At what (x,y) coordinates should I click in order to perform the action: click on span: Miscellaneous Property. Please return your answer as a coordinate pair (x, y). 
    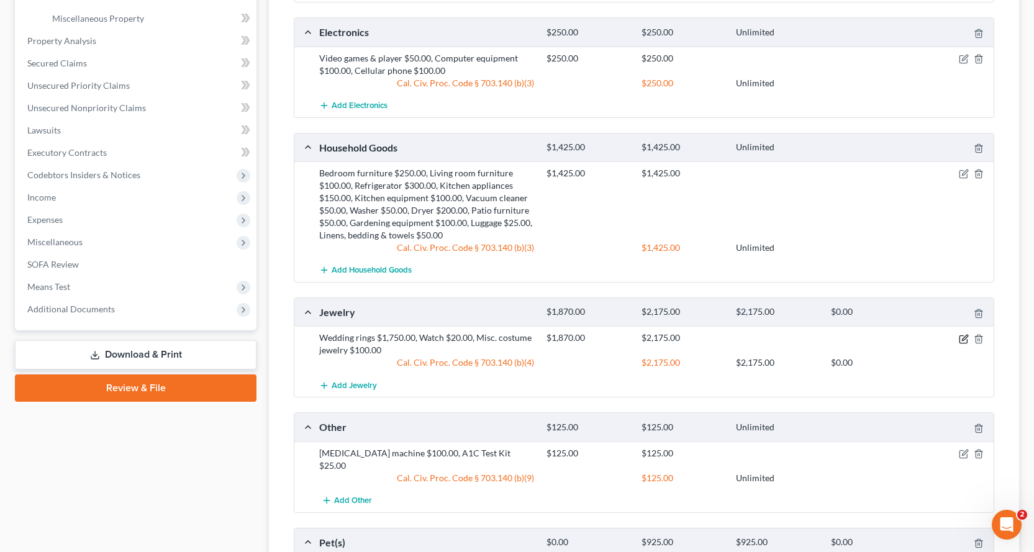
    Looking at the image, I should click on (98, 18).